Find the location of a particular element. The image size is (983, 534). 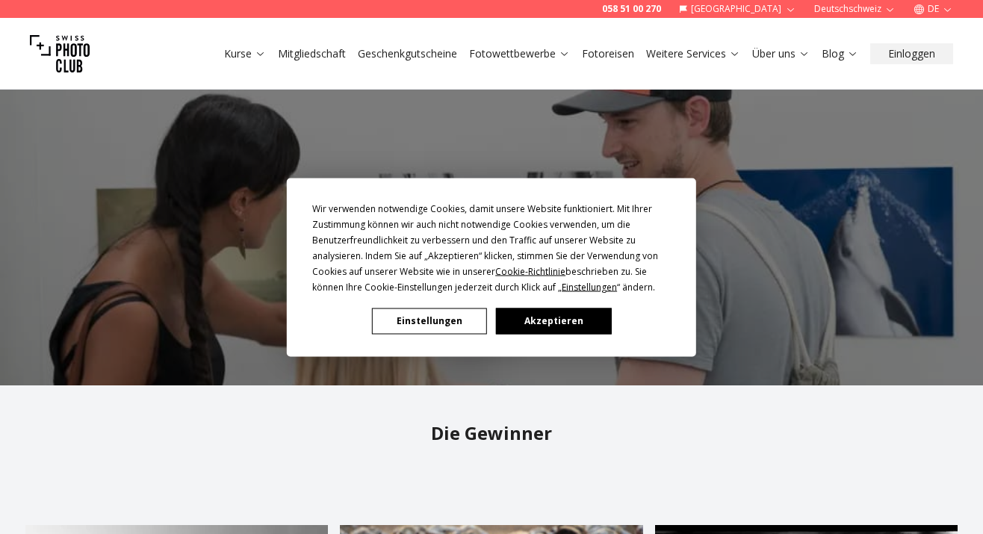

div: Wir verwenden notwendige Cookies, damit unsere Website funktioniert. Mit Ihrer Zustimmung können ... is located at coordinates (491, 247).